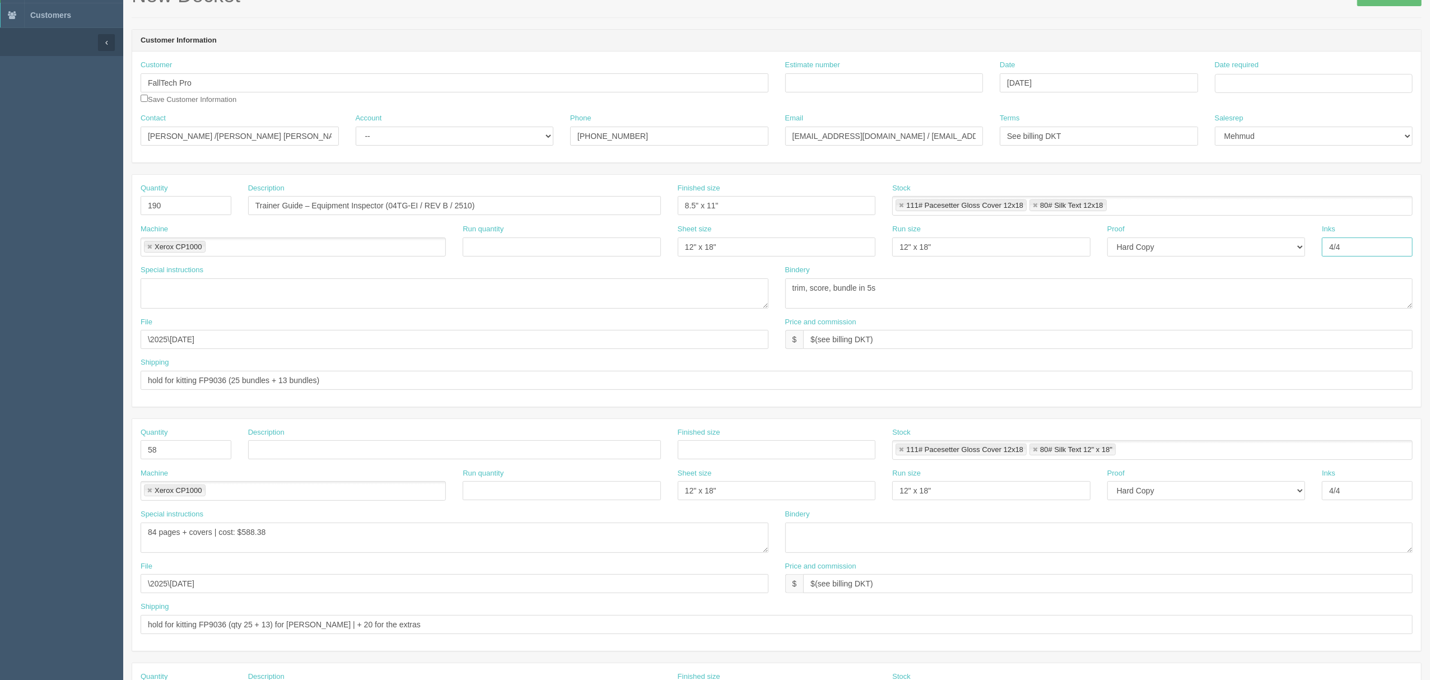 This screenshot has height=680, width=1430. What do you see at coordinates (813, 65) in the screenshot?
I see `label: Estimate number` at bounding box center [813, 65].